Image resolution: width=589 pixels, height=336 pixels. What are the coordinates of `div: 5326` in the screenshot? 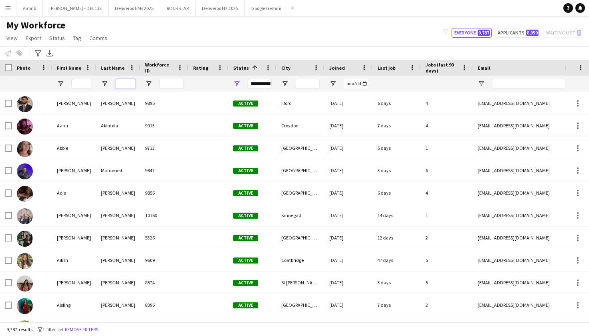 It's located at (164, 238).